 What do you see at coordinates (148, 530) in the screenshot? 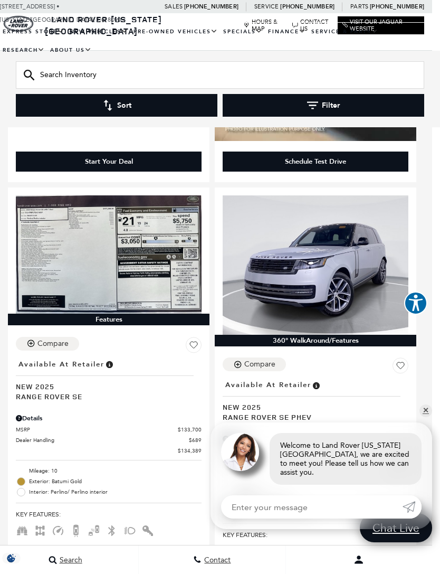
I see `span: Keyless Entry` at bounding box center [148, 530].